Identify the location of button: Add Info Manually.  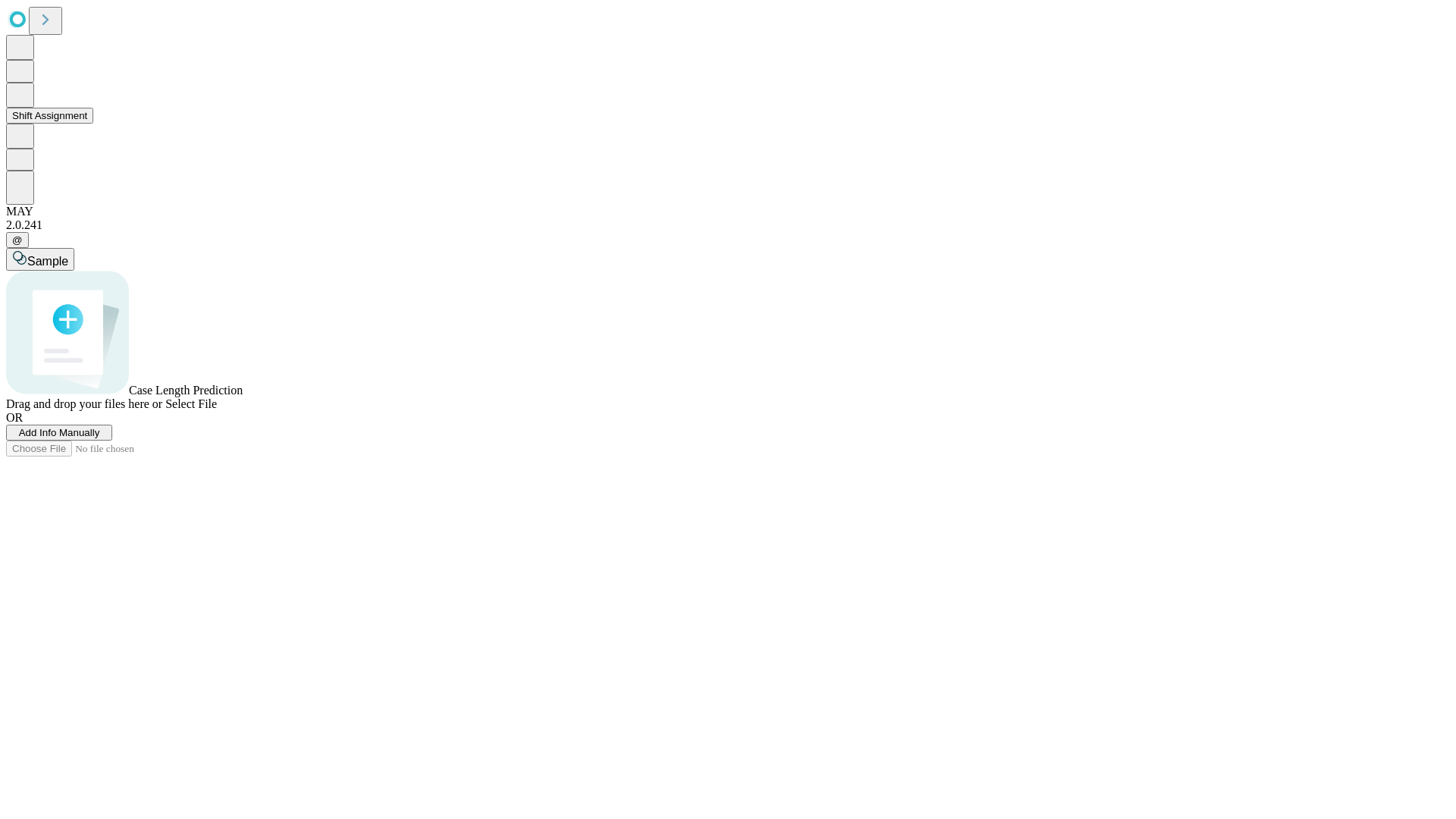
(59, 432).